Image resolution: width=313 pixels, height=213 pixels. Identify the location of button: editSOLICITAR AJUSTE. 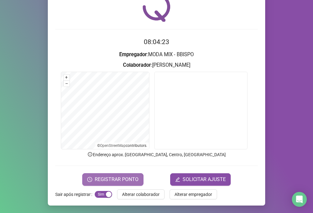
(200, 179).